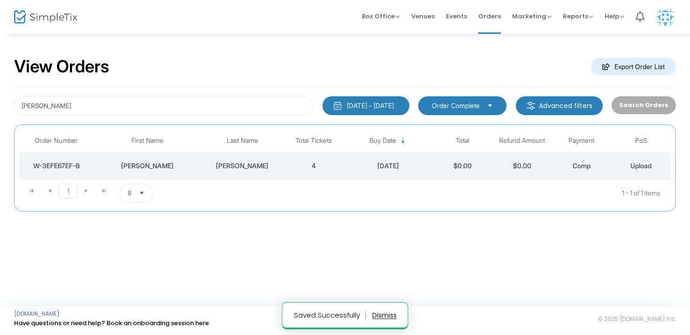 The image size is (690, 335). I want to click on h2: View Orders, so click(61, 67).